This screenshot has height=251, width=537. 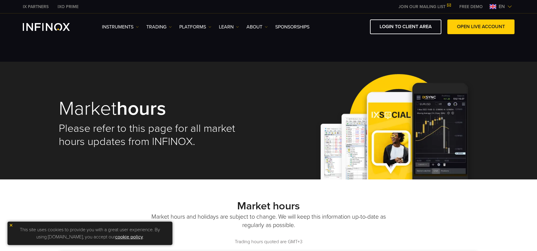 What do you see at coordinates (159, 27) in the screenshot?
I see `a: TRADING` at bounding box center [159, 27].